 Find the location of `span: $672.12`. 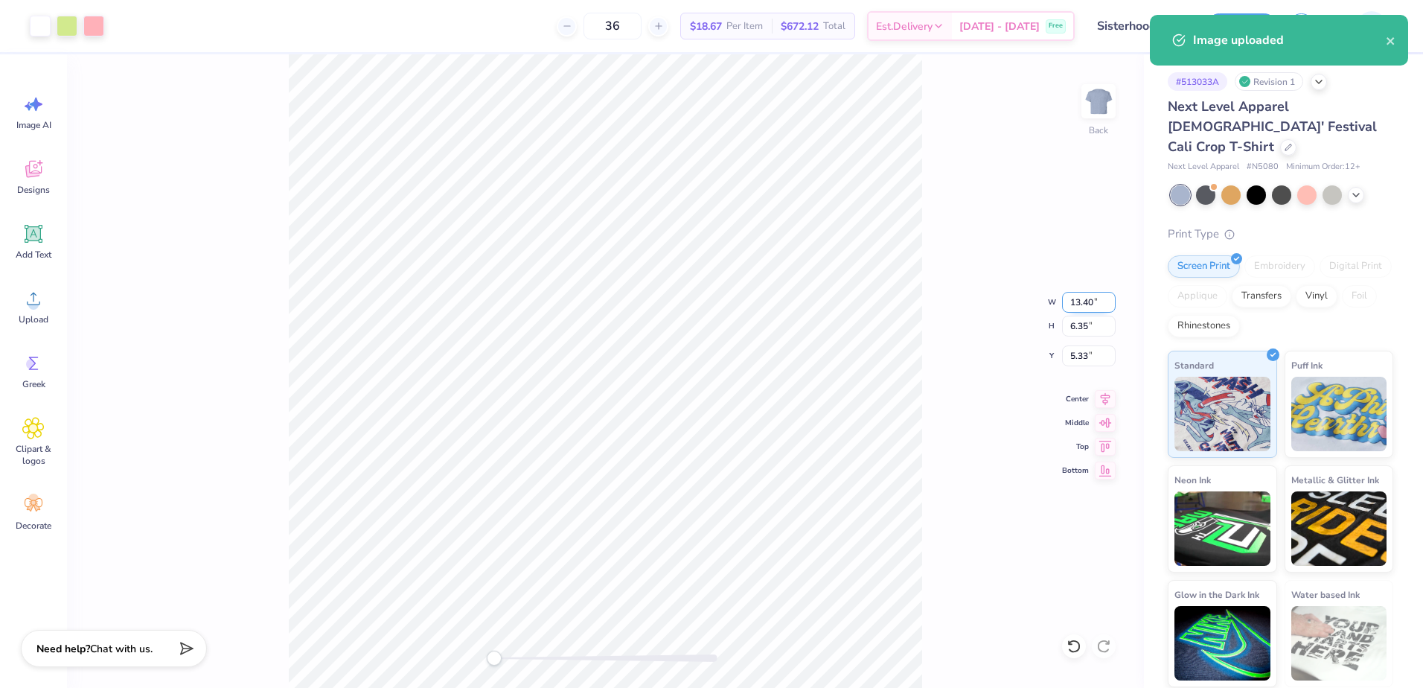

span: $672.12 is located at coordinates (799, 26).